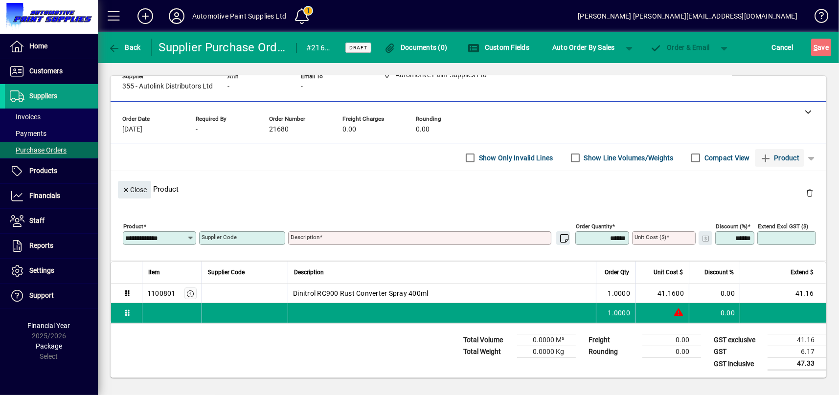  Describe the element at coordinates (499, 47) in the screenshot. I see `span: Custom Fields` at that location.